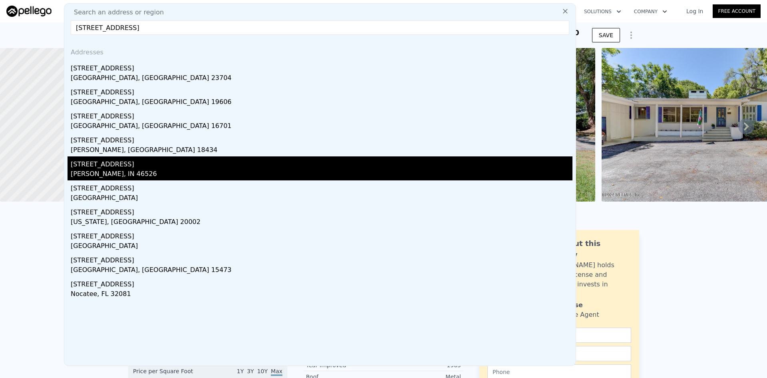 Image resolution: width=767 pixels, height=378 pixels. What do you see at coordinates (587, 249) in the screenshot?
I see `div: Ask about this property` at bounding box center [587, 249].